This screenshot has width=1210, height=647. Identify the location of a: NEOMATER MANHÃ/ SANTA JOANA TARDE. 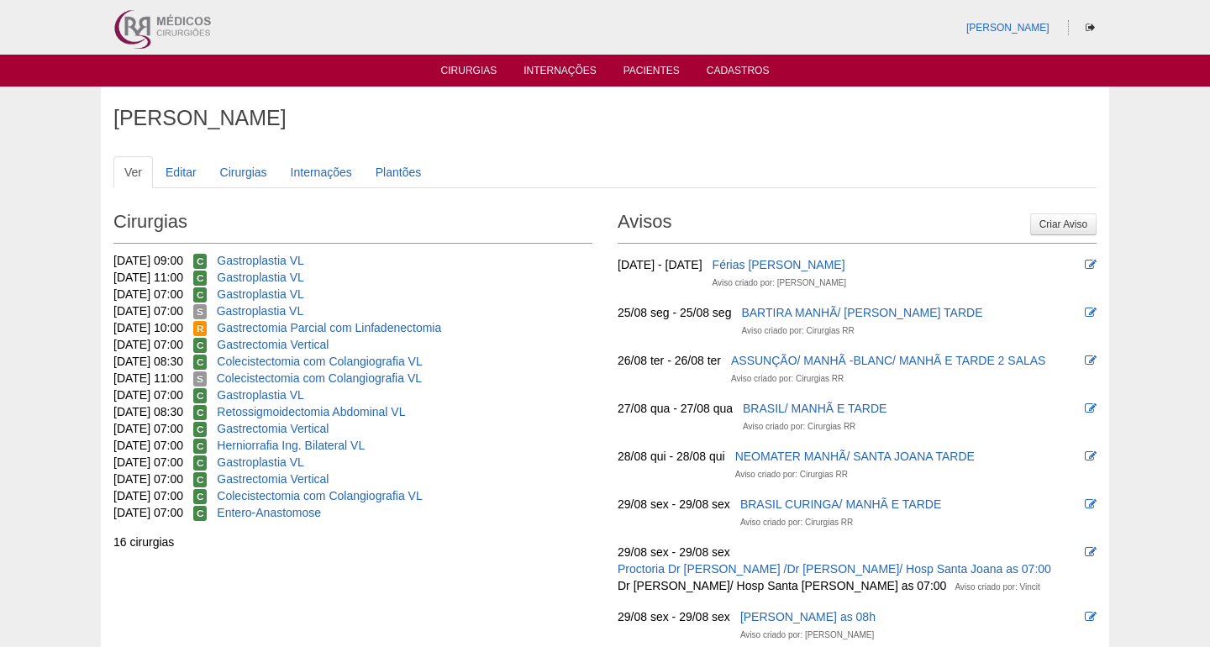
(855, 456).